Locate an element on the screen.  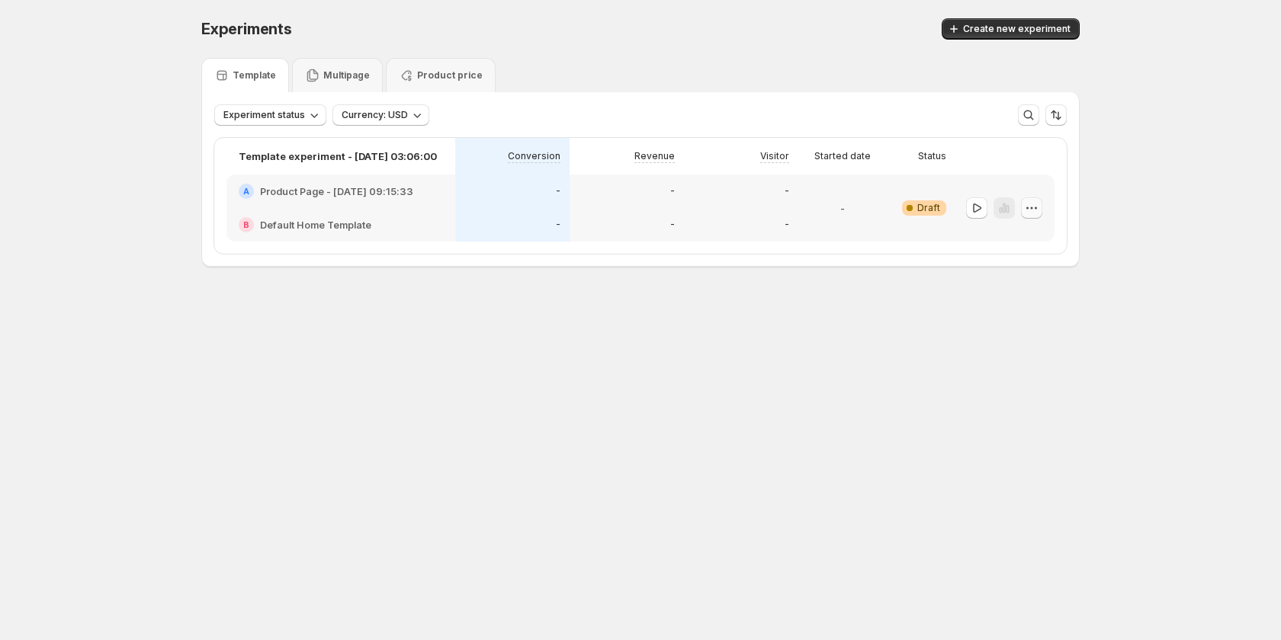
button: Currency: USD is located at coordinates (380, 115).